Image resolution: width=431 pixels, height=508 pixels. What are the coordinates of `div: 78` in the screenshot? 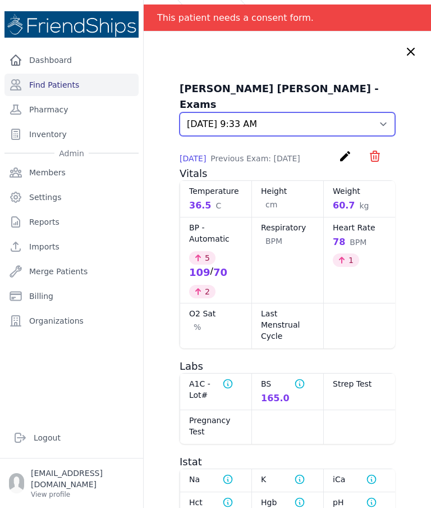 It's located at (359, 242).